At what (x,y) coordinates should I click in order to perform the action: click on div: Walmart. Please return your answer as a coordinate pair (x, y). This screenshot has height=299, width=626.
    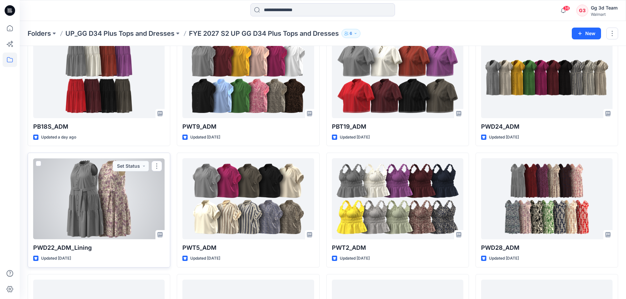
    Looking at the image, I should click on (604, 14).